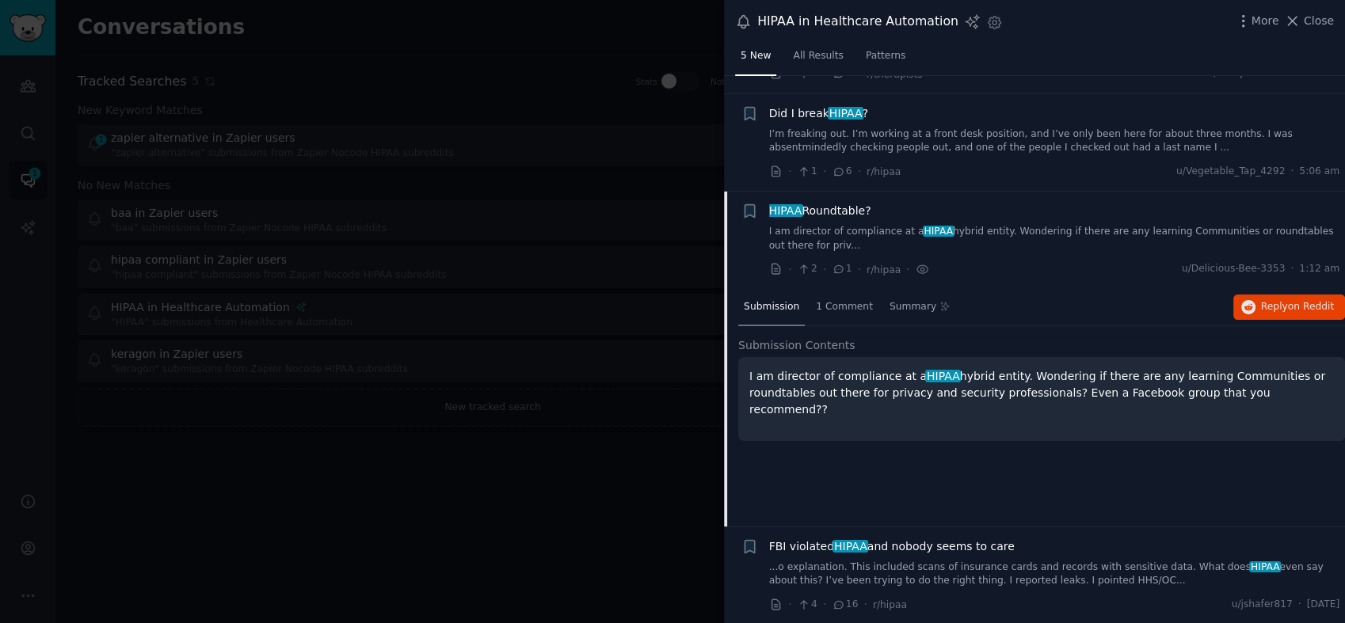  Describe the element at coordinates (1288, 307) in the screenshot. I see `a: Replyon Reddit` at that location.